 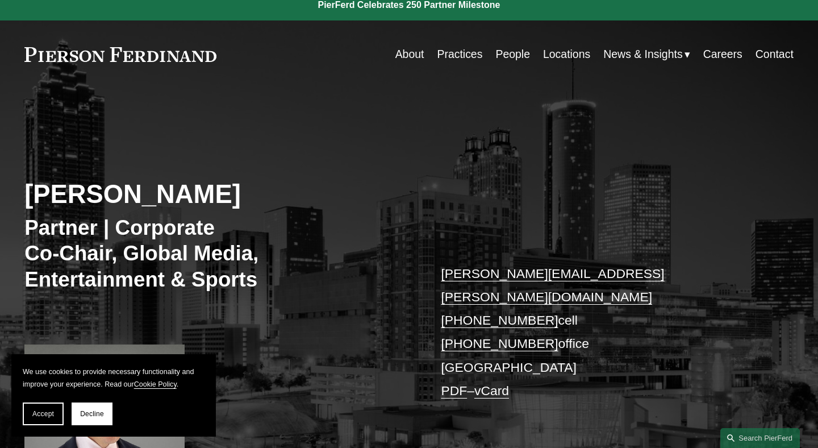 I want to click on a: vCard, so click(x=492, y=390).